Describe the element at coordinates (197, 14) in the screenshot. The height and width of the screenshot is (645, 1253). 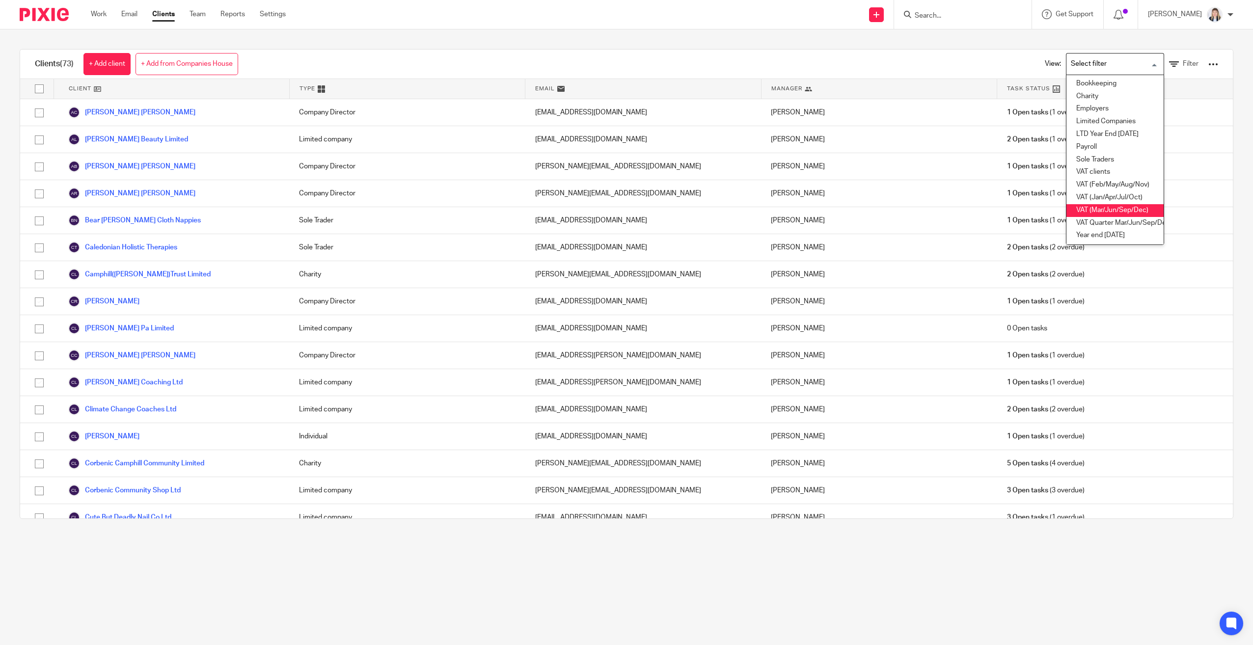
I see `a: Team` at that location.